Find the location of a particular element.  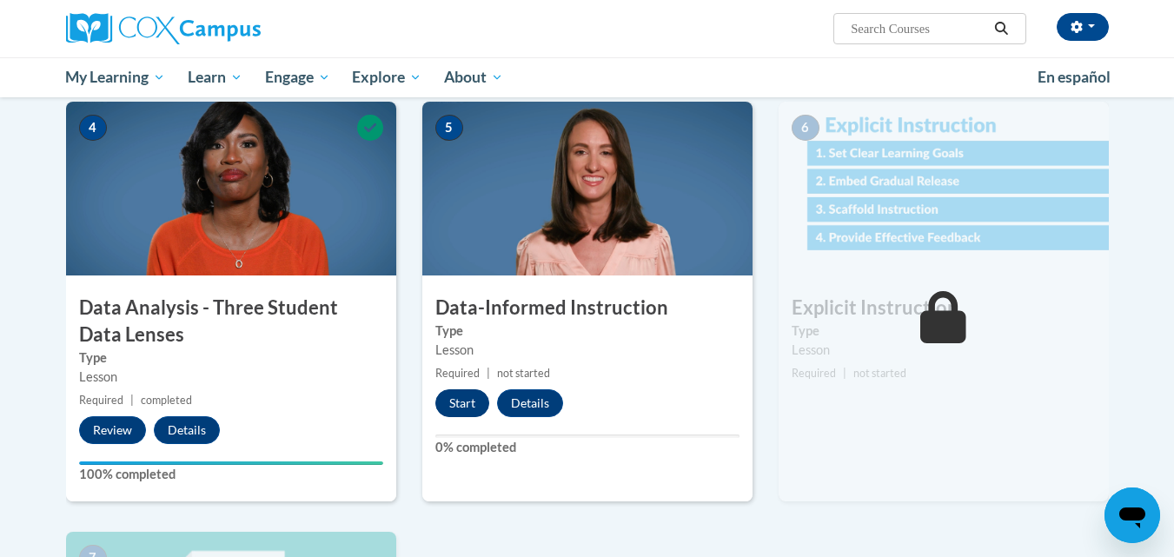

a: Learn is located at coordinates (215, 77).